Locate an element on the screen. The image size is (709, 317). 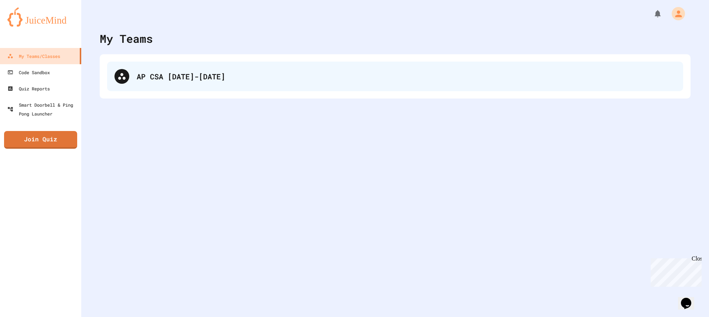
a: Join Quiz is located at coordinates (41, 140).